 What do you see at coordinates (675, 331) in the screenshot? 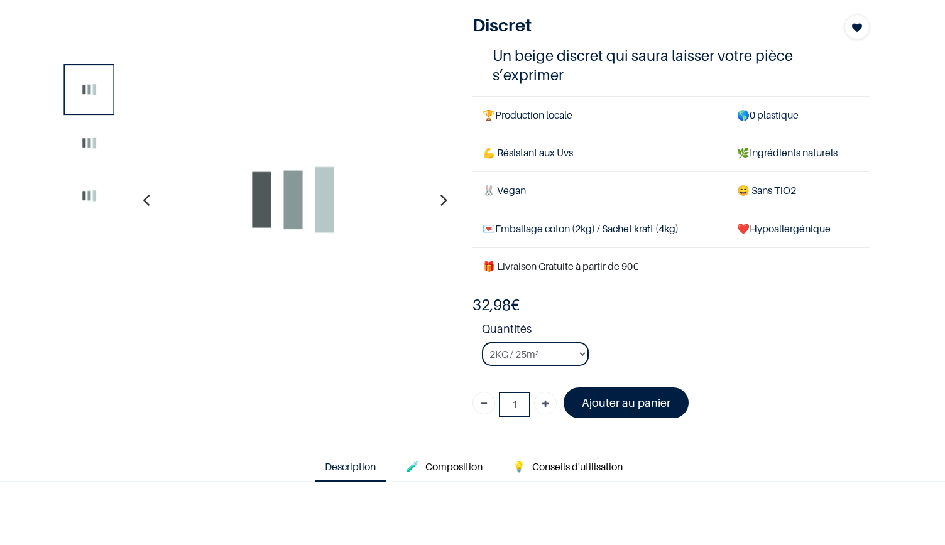
I see `strong: Quantités` at bounding box center [675, 331].